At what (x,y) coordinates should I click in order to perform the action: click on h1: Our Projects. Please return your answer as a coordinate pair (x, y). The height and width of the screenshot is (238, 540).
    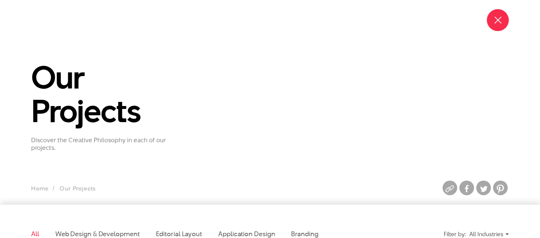
    Looking at the image, I should click on (107, 94).